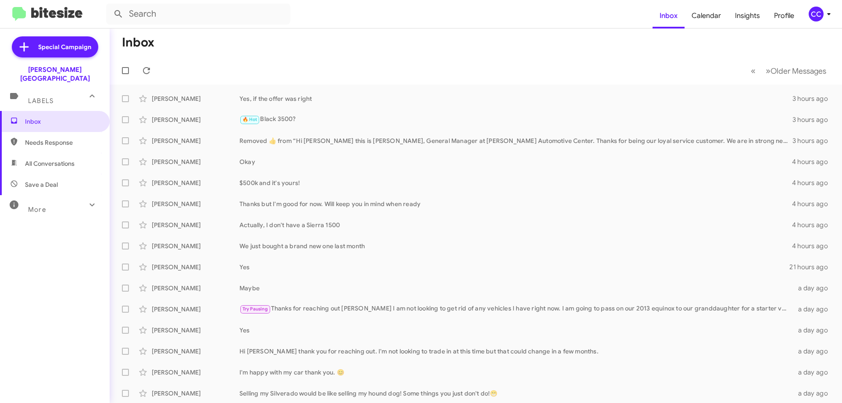  Describe the element at coordinates (516, 162) in the screenshot. I see `div: Okay` at that location.